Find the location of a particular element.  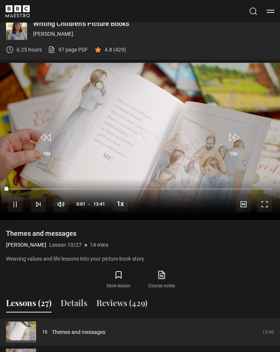

button: Fullscreen is located at coordinates (264, 204).